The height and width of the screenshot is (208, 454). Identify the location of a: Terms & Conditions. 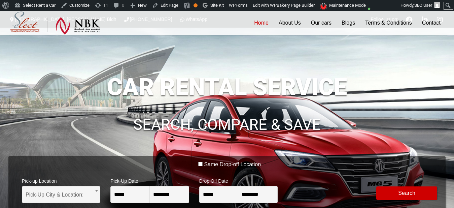
(389, 23).